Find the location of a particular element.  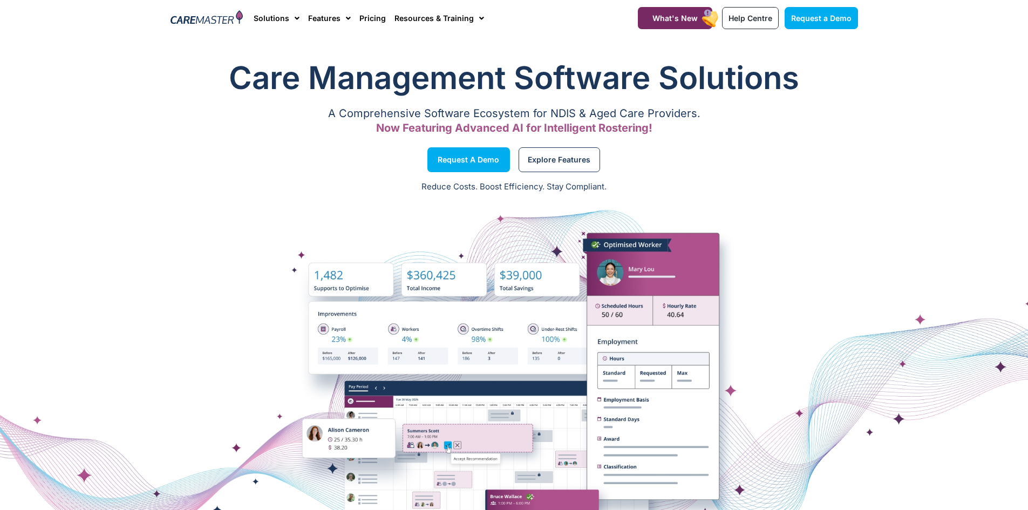

p: A Comprehensive Software Ecosystem for NDIS & Aged Care Providers. is located at coordinates (514, 113).